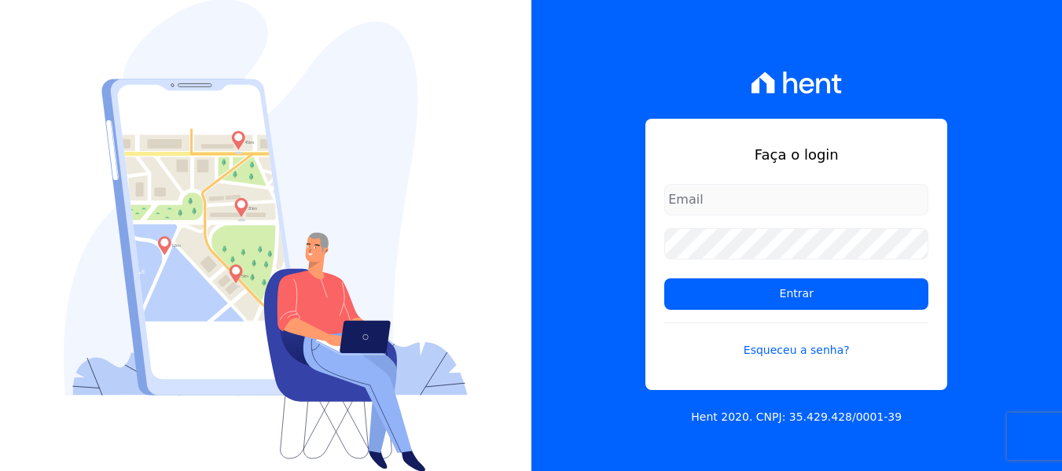  What do you see at coordinates (797, 417) in the screenshot?
I see `p: Hent 2020. CNPJ: 35.429.428/0001-39` at bounding box center [797, 417].